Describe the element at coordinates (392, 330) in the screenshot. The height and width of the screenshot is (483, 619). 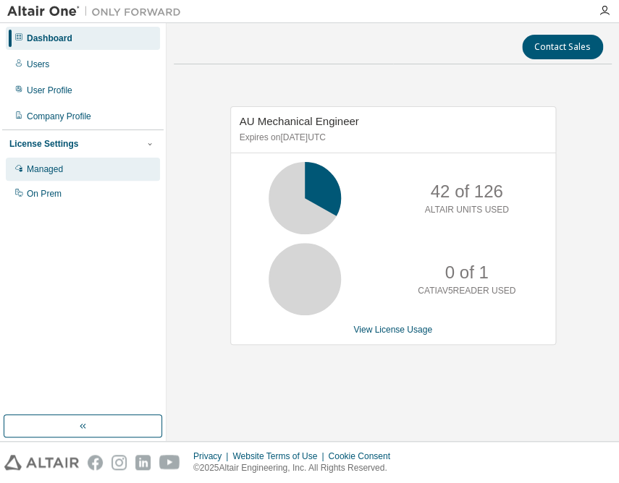
I see `a: View License Usage` at that location.